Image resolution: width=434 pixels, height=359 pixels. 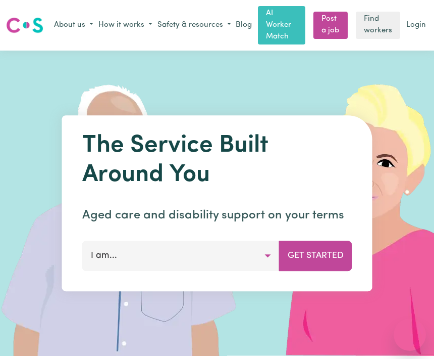 I want to click on p: Aged care and disability support on your terms, so click(x=217, y=215).